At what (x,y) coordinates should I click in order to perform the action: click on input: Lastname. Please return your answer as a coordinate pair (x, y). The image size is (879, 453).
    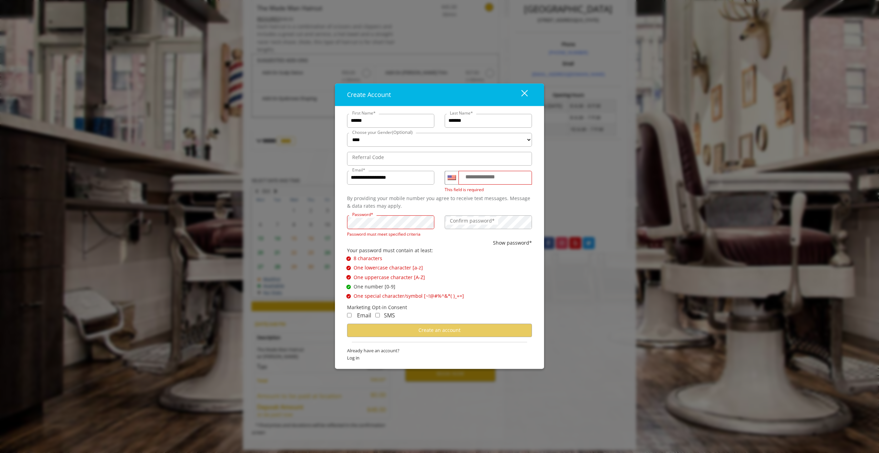
    Looking at the image, I should click on (488, 121).